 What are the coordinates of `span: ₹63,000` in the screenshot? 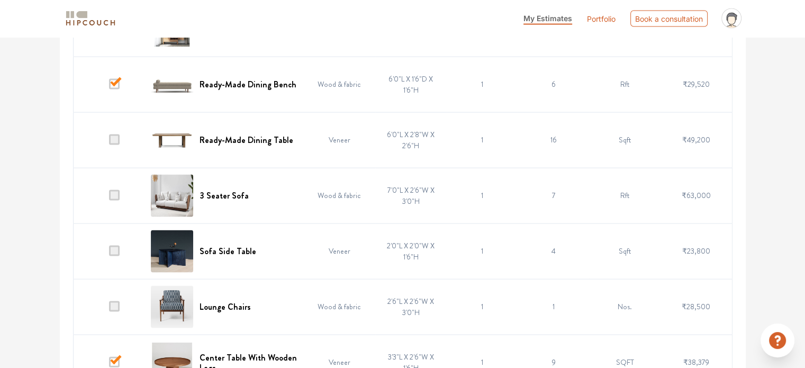 It's located at (696, 195).